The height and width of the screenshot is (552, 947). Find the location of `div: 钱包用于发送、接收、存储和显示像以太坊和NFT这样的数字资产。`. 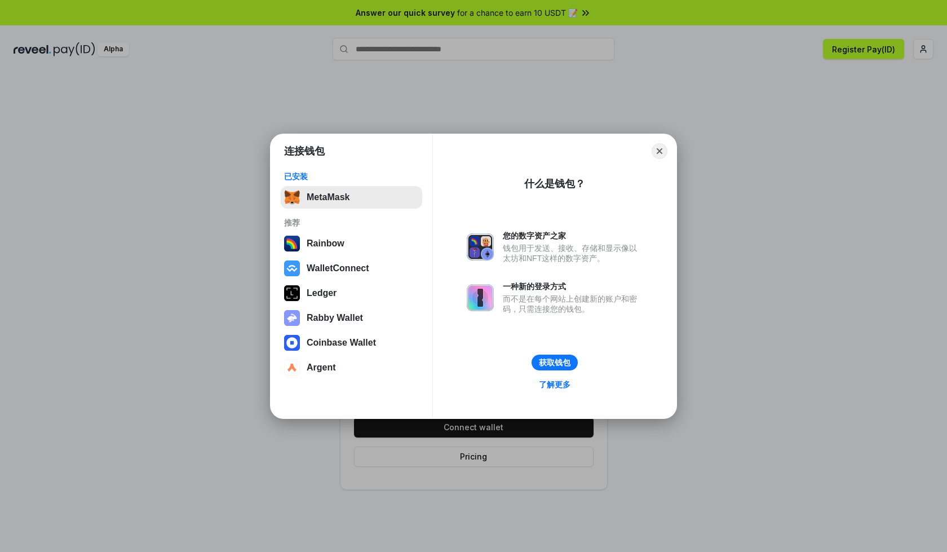

div: 钱包用于发送、接收、存储和显示像以太坊和NFT这样的数字资产。 is located at coordinates (572, 253).